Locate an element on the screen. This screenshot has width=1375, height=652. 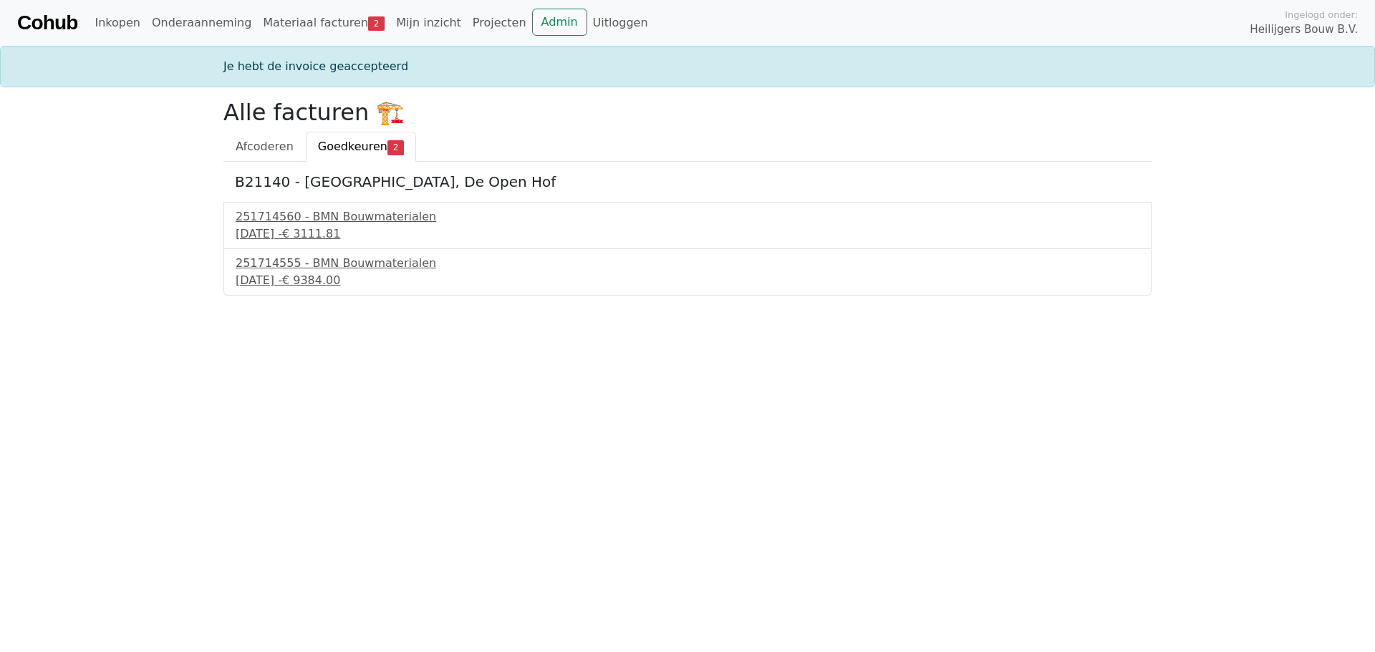
a: Materiaal facturen2 is located at coordinates (324, 23).